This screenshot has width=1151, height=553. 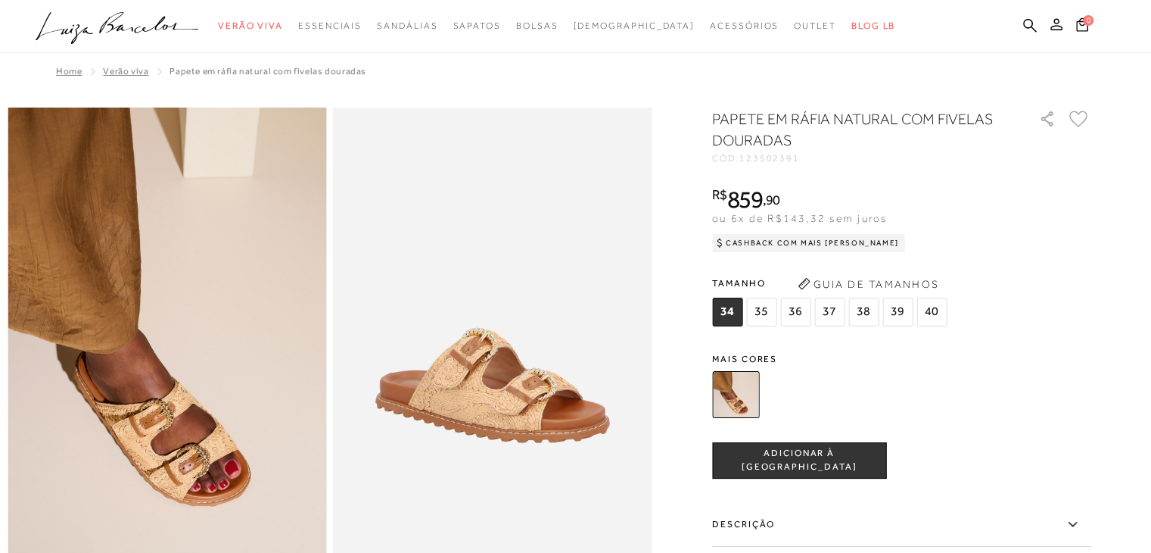 What do you see at coordinates (762, 312) in the screenshot?
I see `span: 35` at bounding box center [762, 312].